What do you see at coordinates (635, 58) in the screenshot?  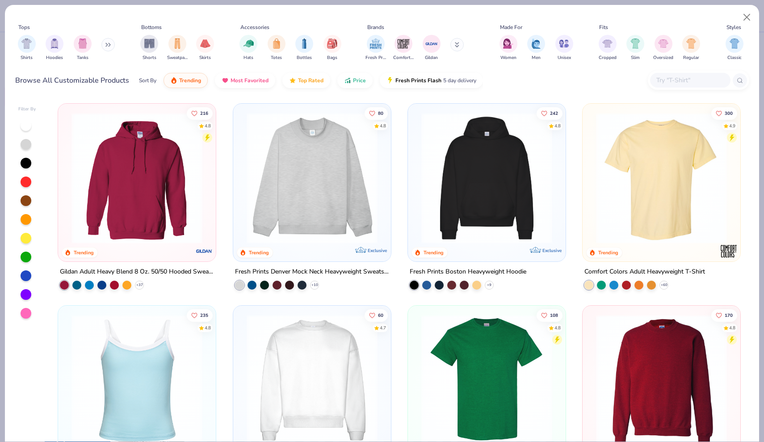 I see `span: Slim` at bounding box center [635, 58].